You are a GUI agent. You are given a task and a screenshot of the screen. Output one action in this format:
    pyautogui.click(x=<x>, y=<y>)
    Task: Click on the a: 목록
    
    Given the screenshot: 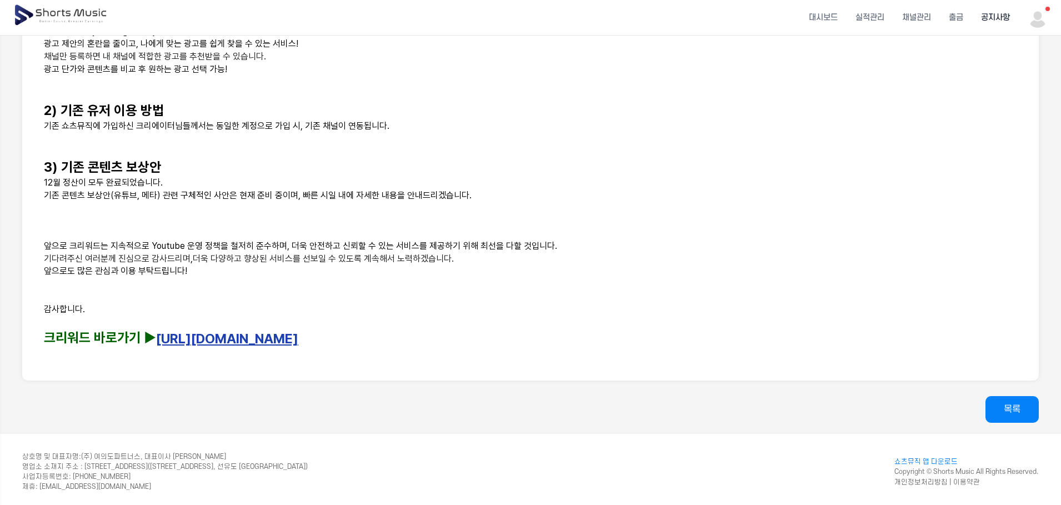 What is the action you would take?
    pyautogui.click(x=1012, y=409)
    